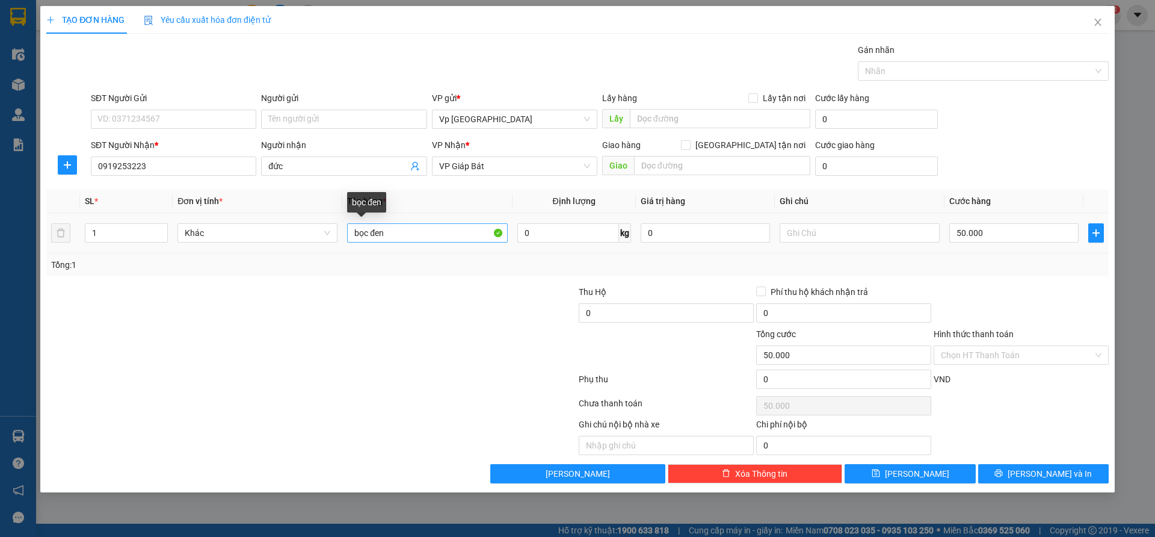 The width and height of the screenshot is (1155, 537). I want to click on span: Lấy tận nơi, so click(784, 98).